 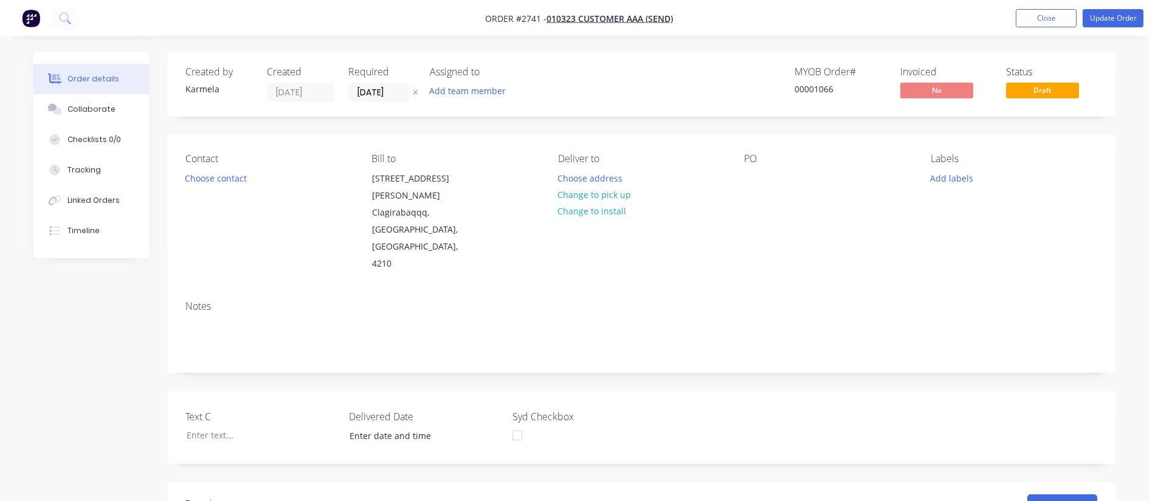 What do you see at coordinates (1052, 72) in the screenshot?
I see `div: Status` at bounding box center [1052, 72].